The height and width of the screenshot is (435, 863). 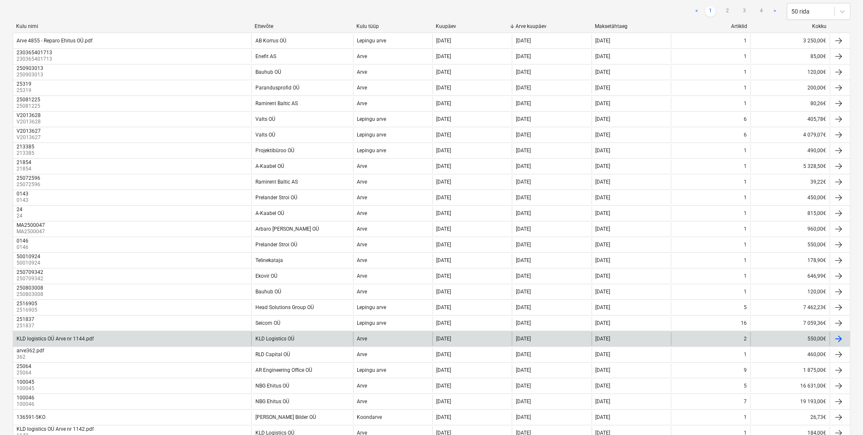 What do you see at coordinates (28, 131) in the screenshot?
I see `div: V2013627` at bounding box center [28, 131].